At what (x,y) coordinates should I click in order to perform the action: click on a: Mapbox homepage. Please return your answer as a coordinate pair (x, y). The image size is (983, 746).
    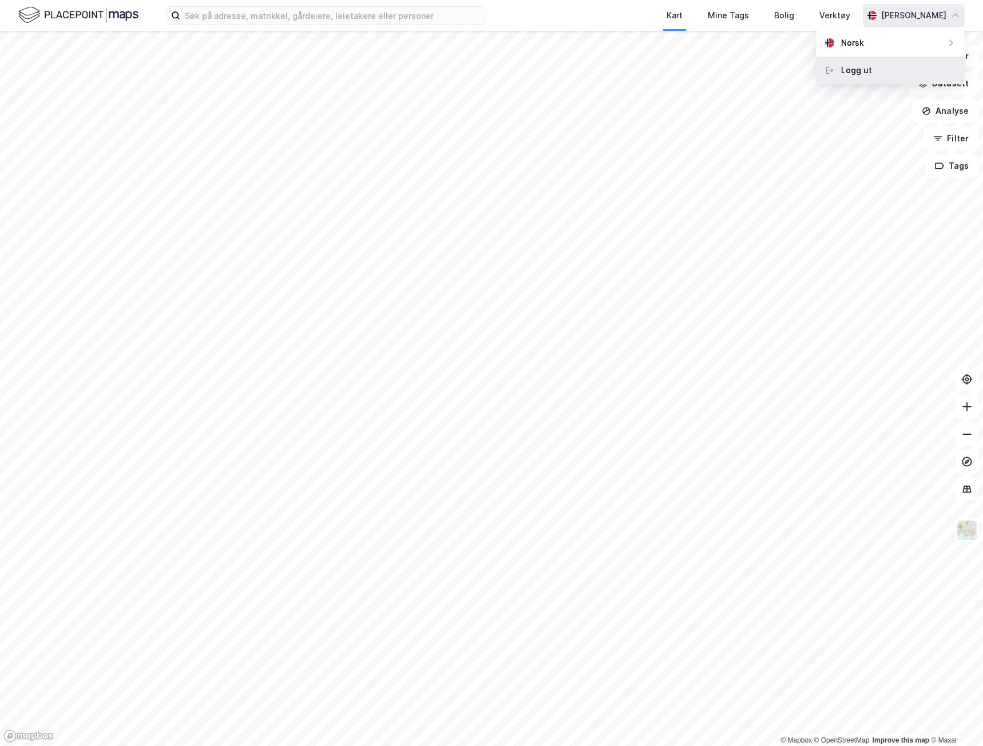
    Looking at the image, I should click on (29, 736).